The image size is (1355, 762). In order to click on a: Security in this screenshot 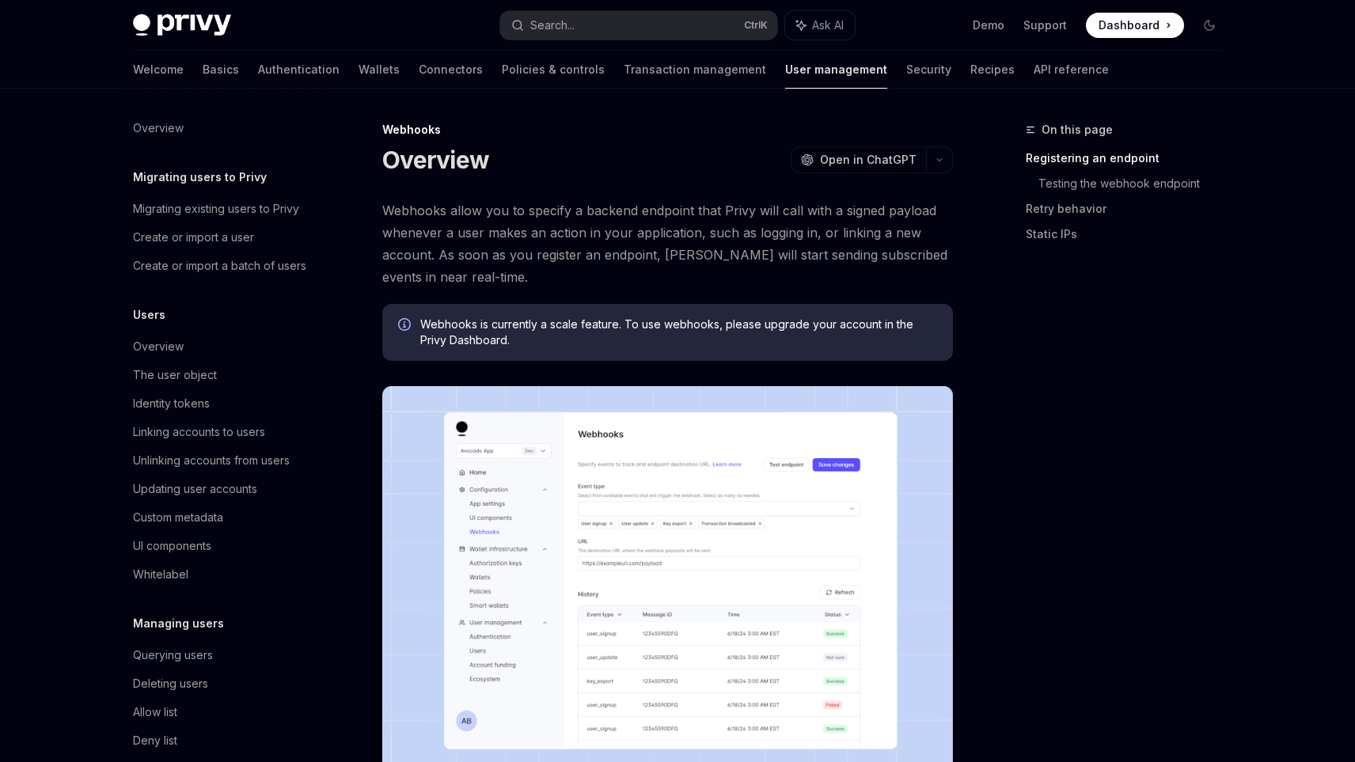, I will do `click(929, 70)`.